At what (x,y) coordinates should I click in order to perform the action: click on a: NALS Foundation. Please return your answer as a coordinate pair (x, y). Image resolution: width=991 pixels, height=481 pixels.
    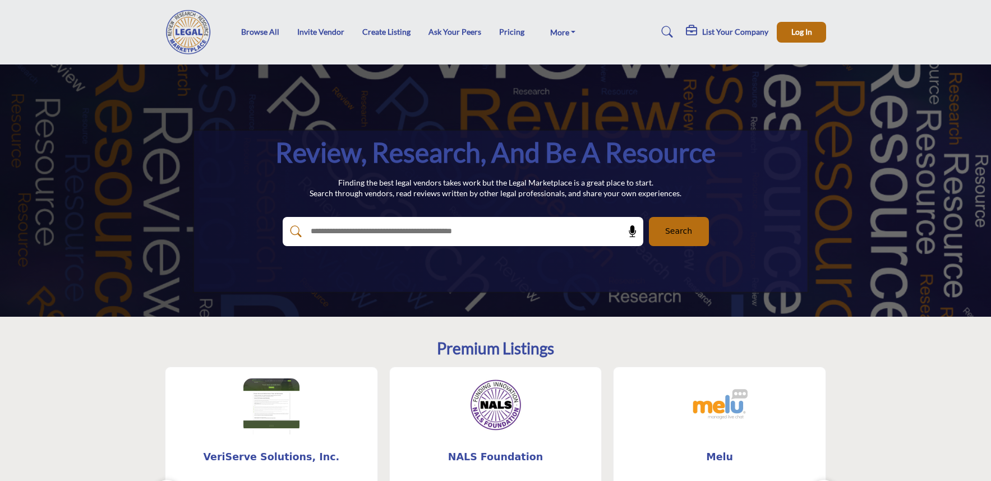
    Looking at the image, I should click on (496, 457).